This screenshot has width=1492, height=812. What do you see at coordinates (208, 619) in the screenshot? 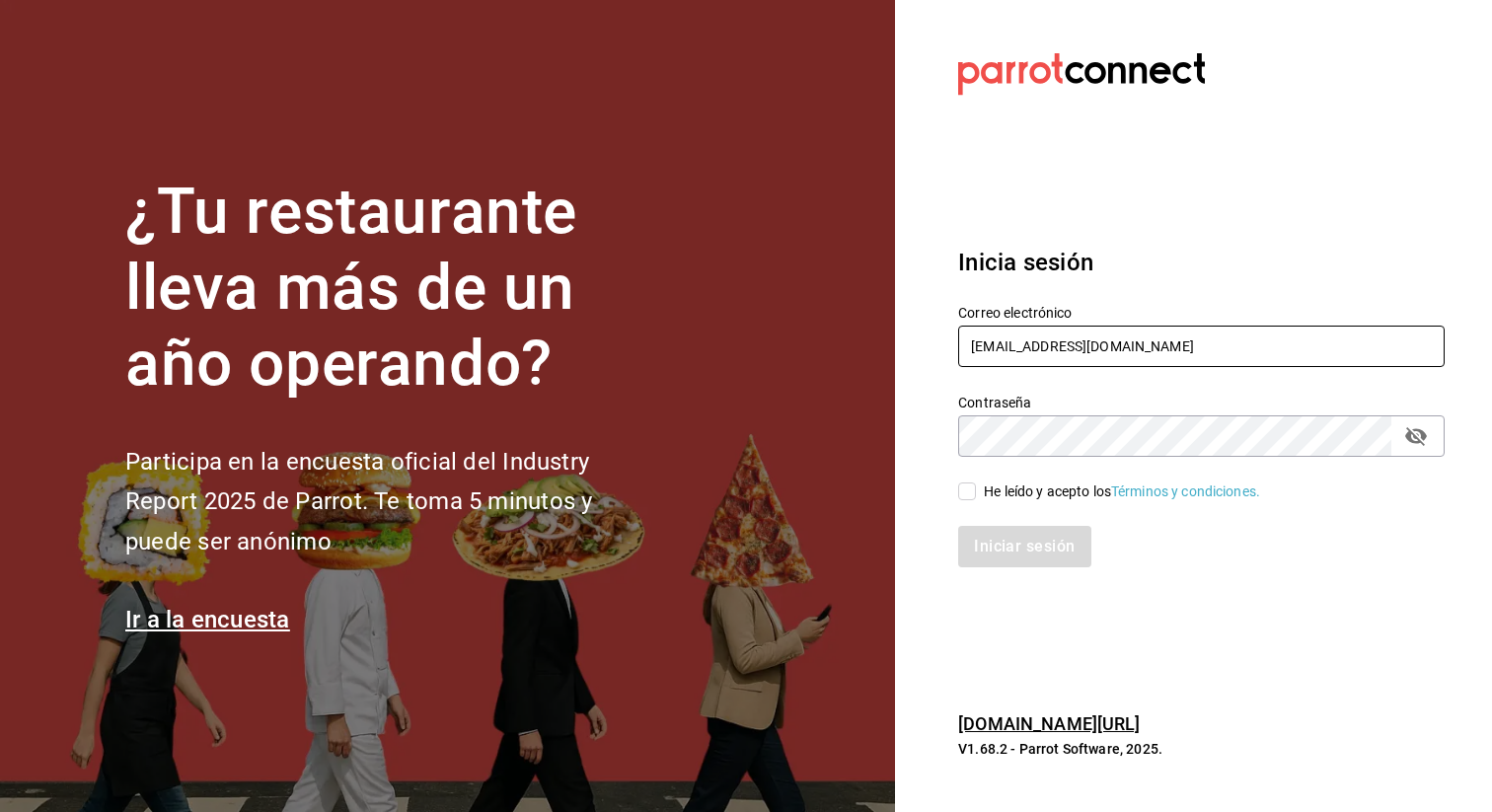
I see `a: Ir a la encuesta` at bounding box center [208, 619].